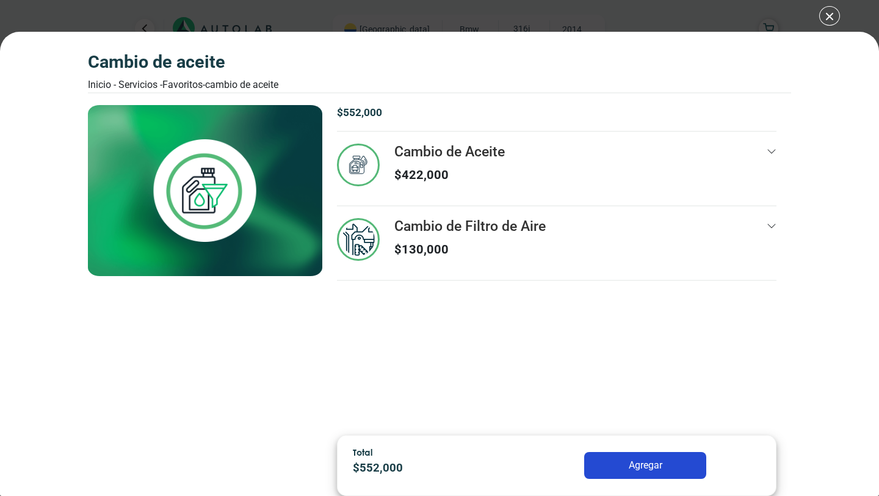 This screenshot has width=879, height=496. I want to click on span: Total, so click(363, 452).